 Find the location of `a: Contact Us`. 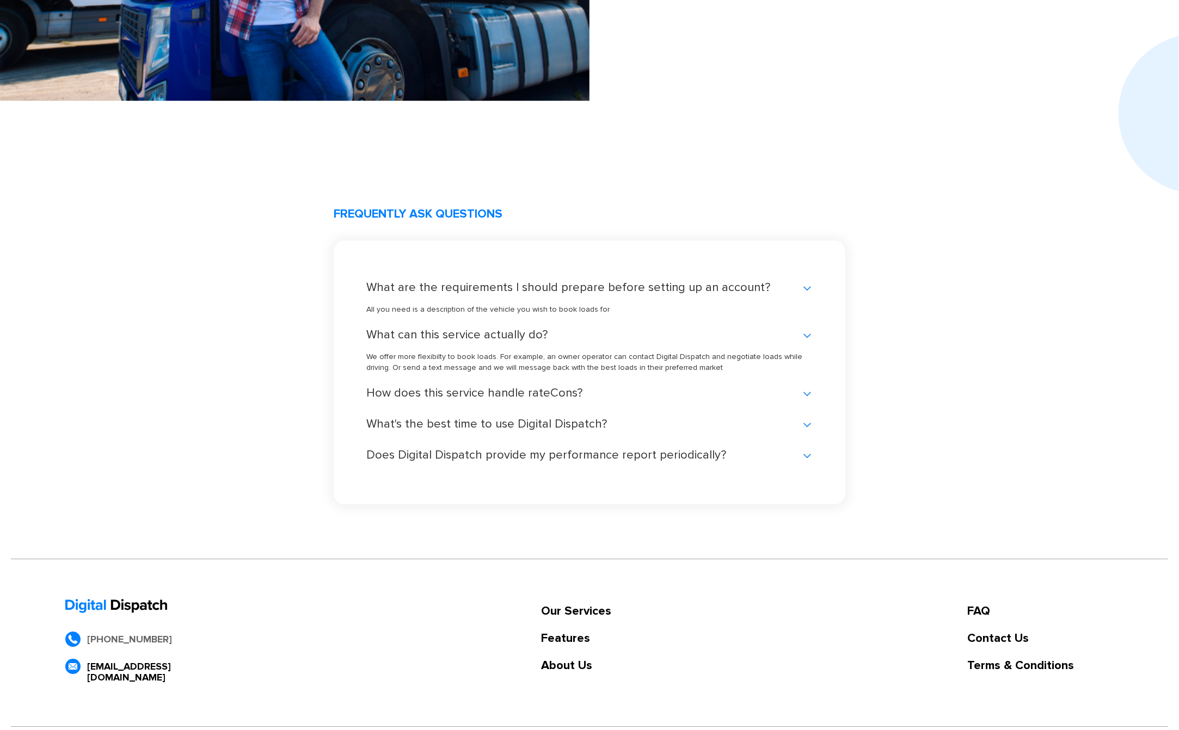

a: Contact Us is located at coordinates (1040, 639).